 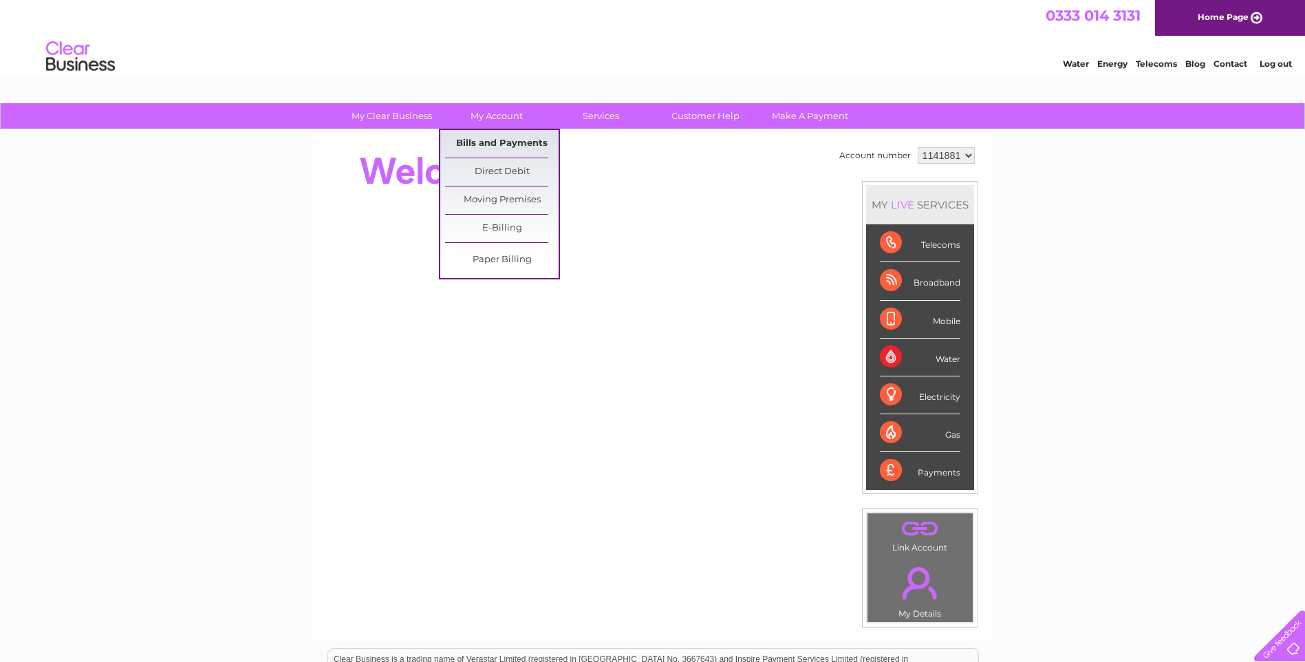 What do you see at coordinates (1112, 63) in the screenshot?
I see `a: Energy` at bounding box center [1112, 63].